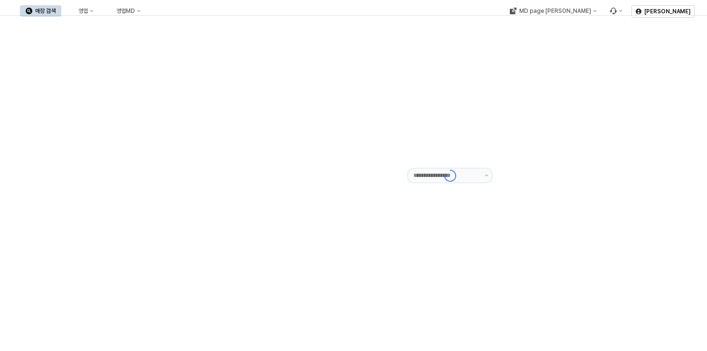  I want to click on button: 영업, so click(81, 11).